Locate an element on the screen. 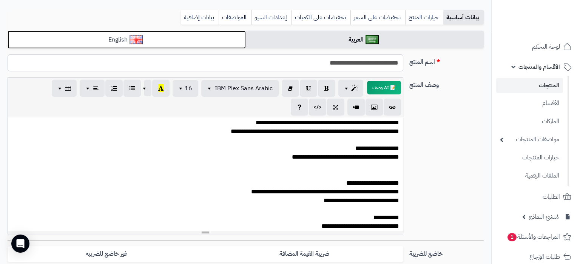  span: 16 is located at coordinates (188, 88).